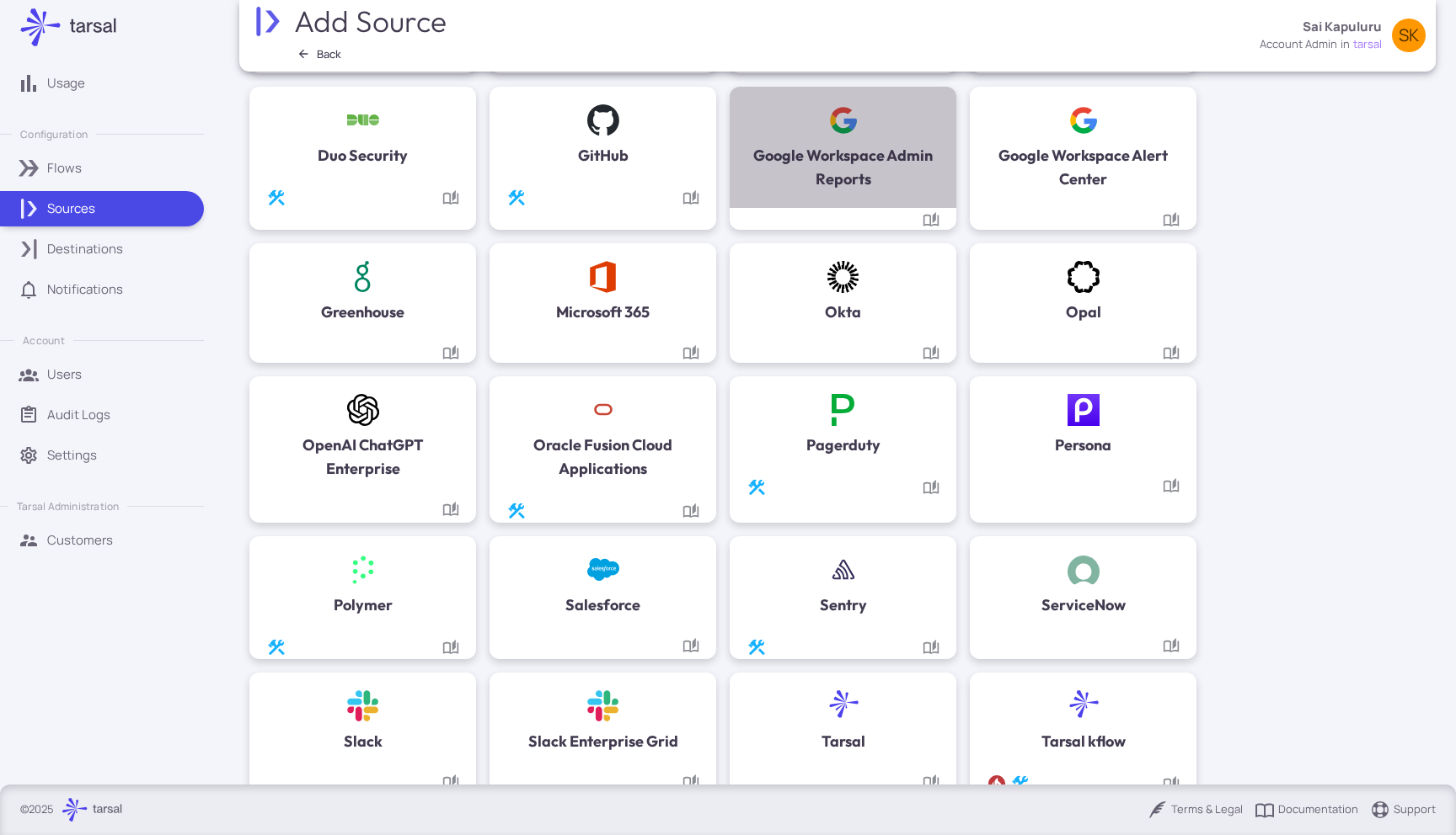 This screenshot has height=835, width=1456. Describe the element at coordinates (603, 410) in the screenshot. I see `img: Oracle Fusion Cloud Applications` at that location.